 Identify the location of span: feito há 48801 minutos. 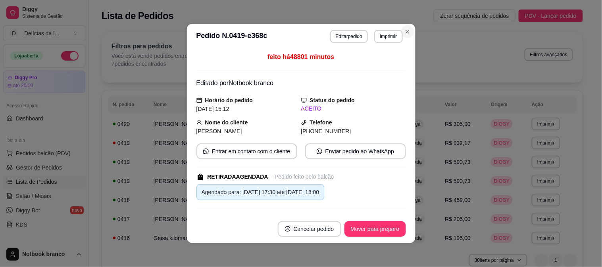
(301, 57).